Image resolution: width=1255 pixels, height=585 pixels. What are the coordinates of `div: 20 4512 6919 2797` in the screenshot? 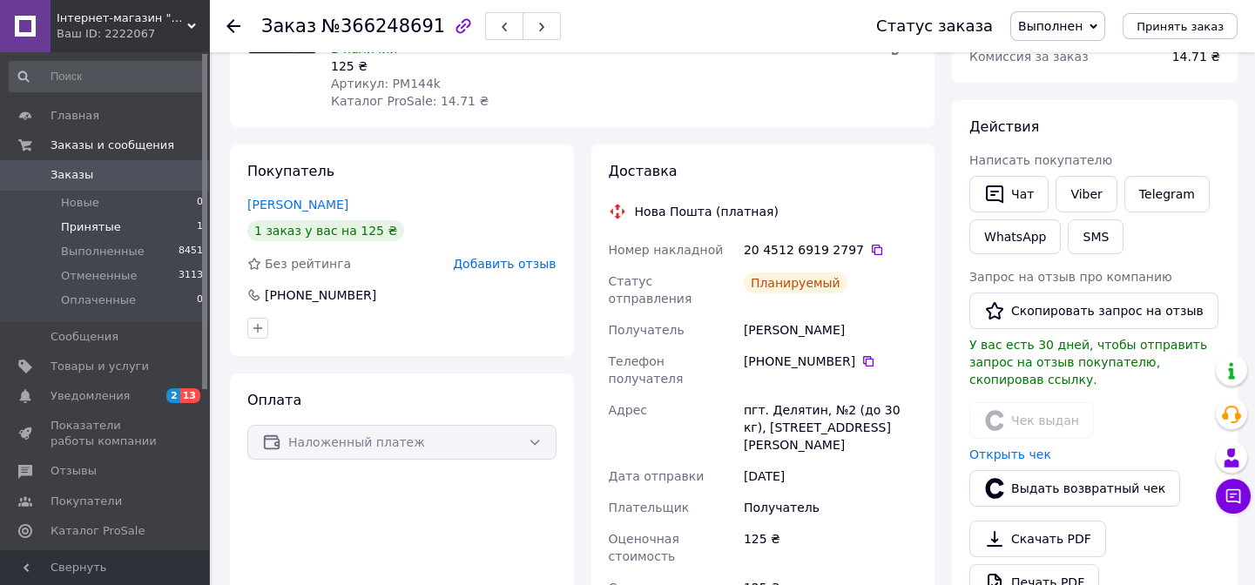 It's located at (830, 250).